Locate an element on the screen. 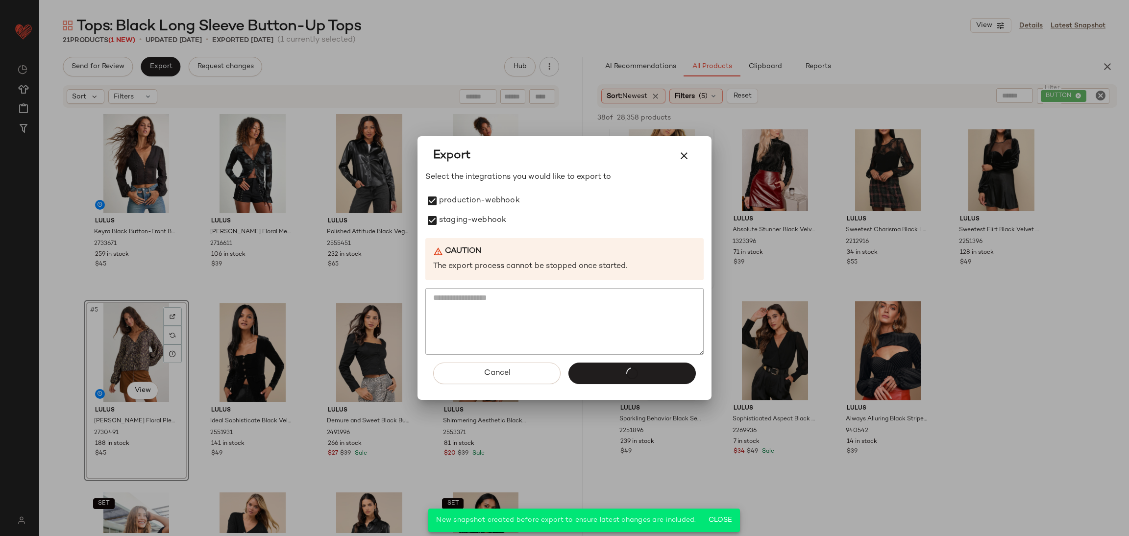 The width and height of the screenshot is (1129, 536). span: New snapshot created before export to ensure latest changes are included. is located at coordinates (566, 520).